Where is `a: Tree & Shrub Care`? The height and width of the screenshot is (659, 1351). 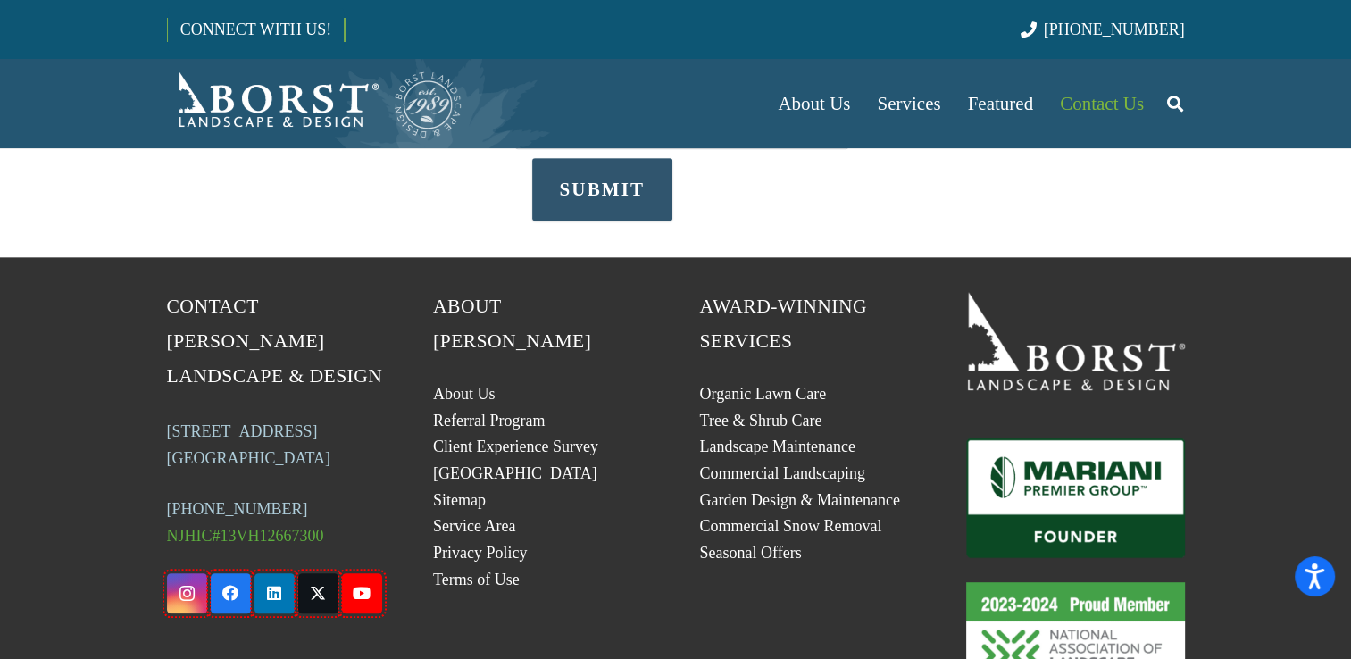 a: Tree & Shrub Care is located at coordinates (761, 421).